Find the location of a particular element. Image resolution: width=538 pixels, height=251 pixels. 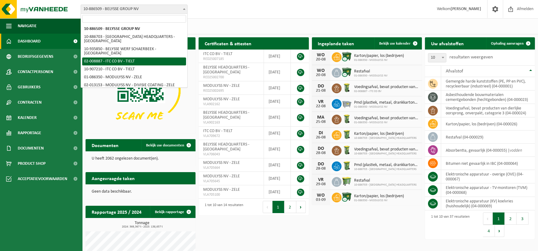

label: resultaten weergeven is located at coordinates (471, 57).